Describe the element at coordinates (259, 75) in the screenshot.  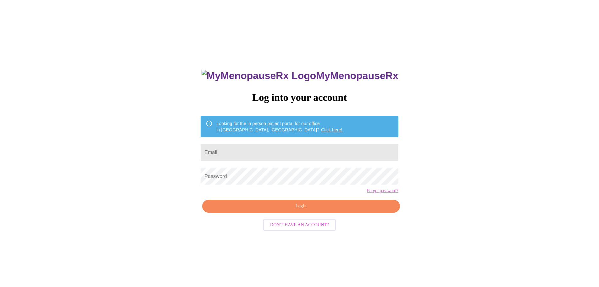
I see `img: MyMenopauseRx Logo` at that location.